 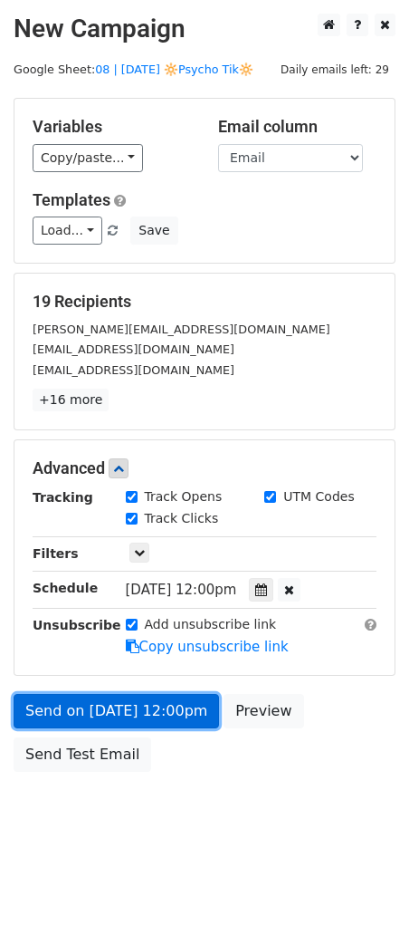 I want to click on h5: 19 Recipients, so click(x=205, y=302).